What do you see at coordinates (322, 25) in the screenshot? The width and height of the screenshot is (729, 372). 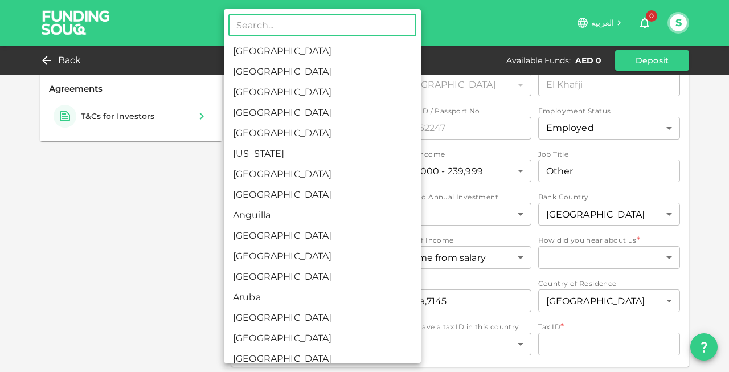 I see `input: Search...` at bounding box center [322, 25].